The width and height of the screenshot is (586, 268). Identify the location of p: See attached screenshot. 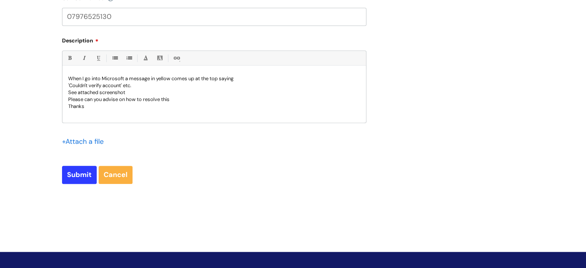
(214, 92).